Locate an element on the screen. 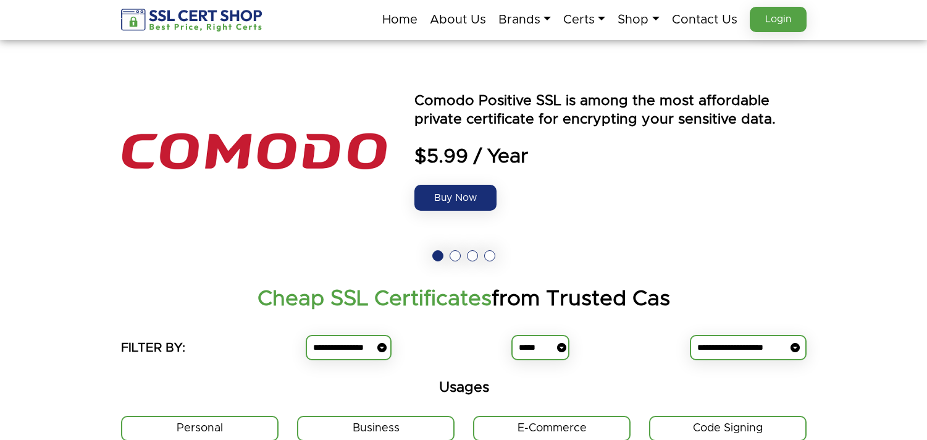 This screenshot has height=440, width=927. span: $5.99 / Year is located at coordinates (610, 157).